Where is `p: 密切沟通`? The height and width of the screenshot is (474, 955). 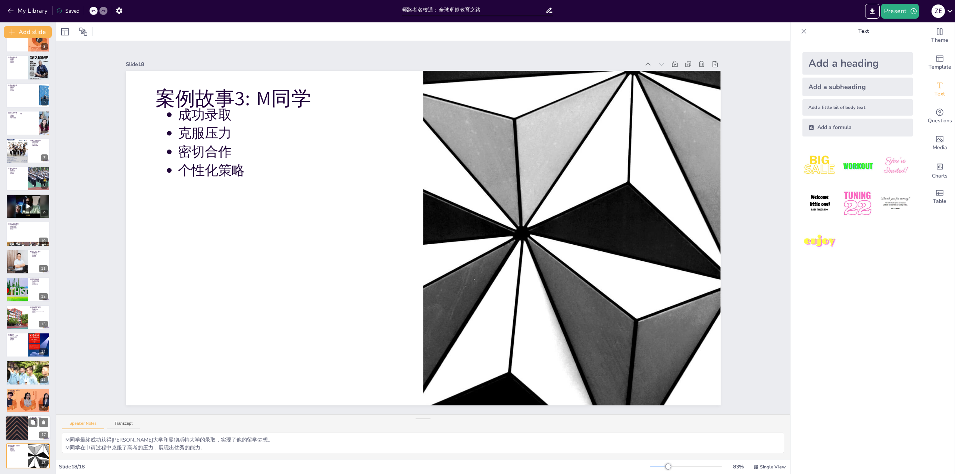
p: 密切沟通 is located at coordinates (29, 201).